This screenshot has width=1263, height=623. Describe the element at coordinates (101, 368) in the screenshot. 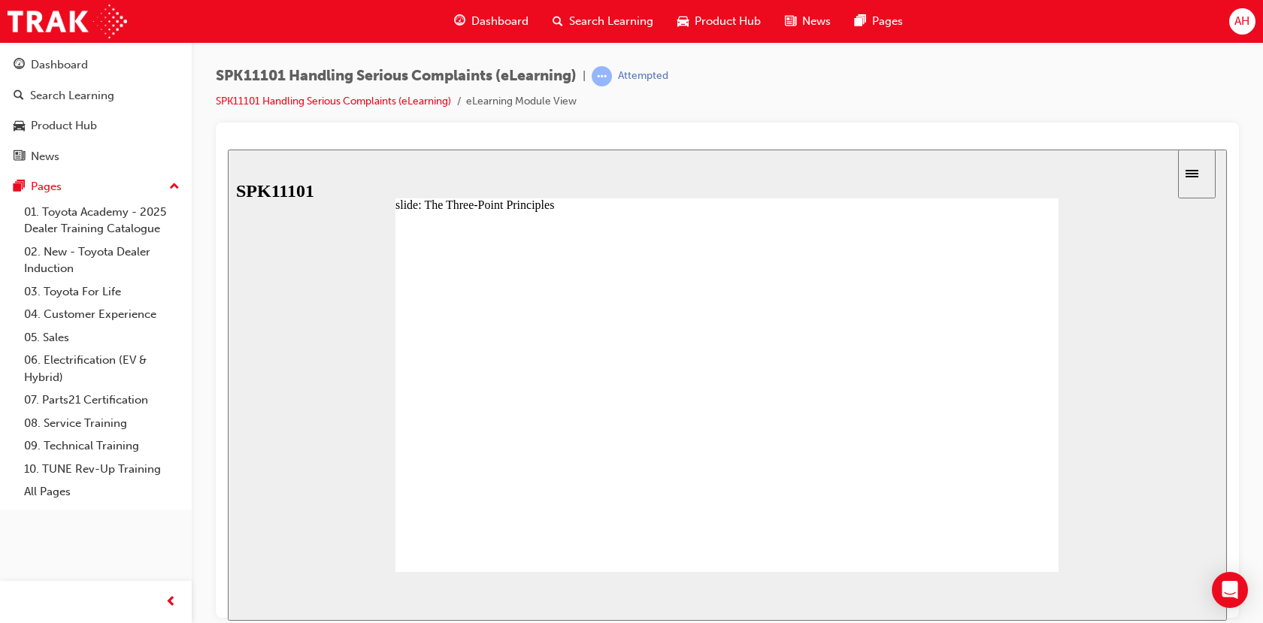

I see `a: 06. Electrification (EV & Hybrid)` at that location.